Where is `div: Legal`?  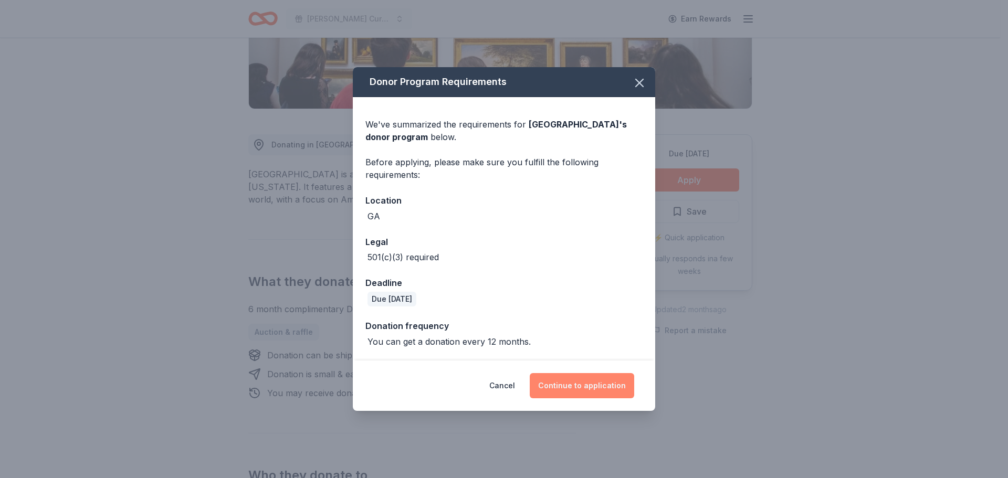
div: Legal is located at coordinates (504, 242).